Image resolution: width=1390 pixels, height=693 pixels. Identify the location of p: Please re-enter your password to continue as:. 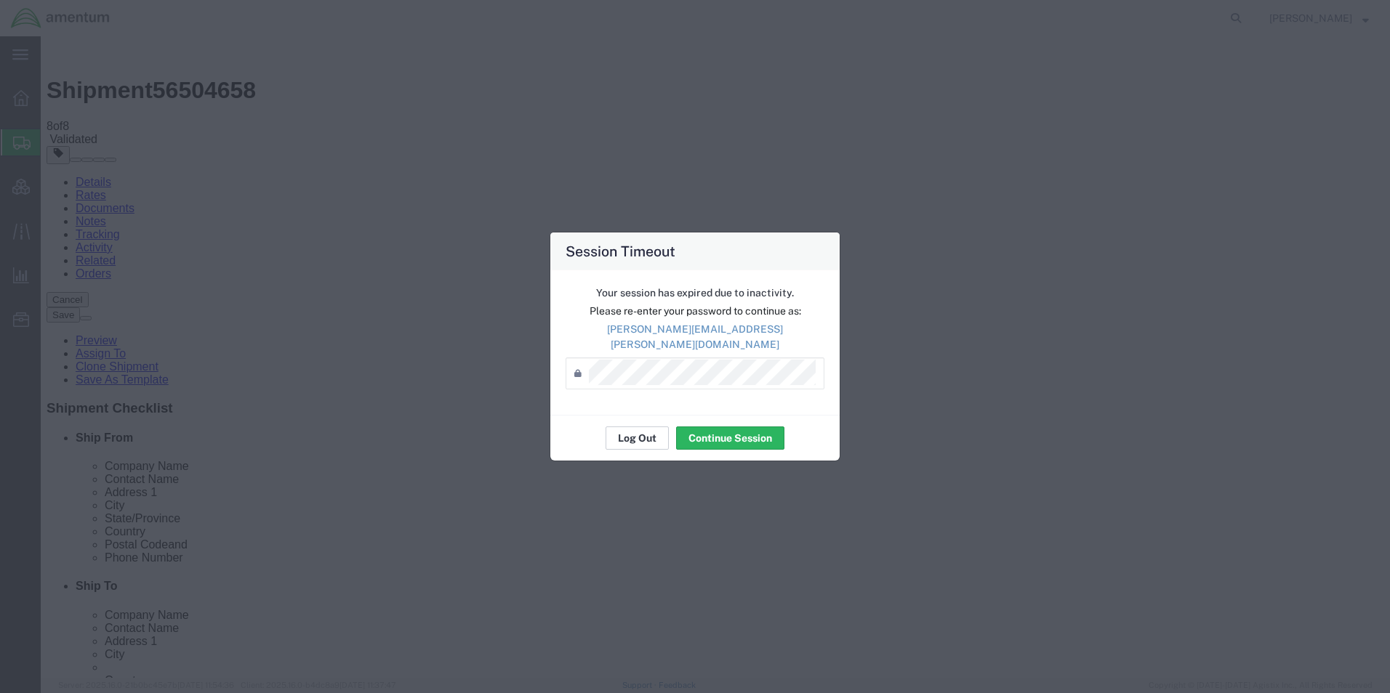
(695, 311).